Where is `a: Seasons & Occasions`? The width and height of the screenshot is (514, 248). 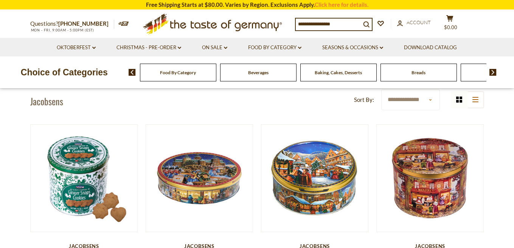 a: Seasons & Occasions is located at coordinates (353, 48).